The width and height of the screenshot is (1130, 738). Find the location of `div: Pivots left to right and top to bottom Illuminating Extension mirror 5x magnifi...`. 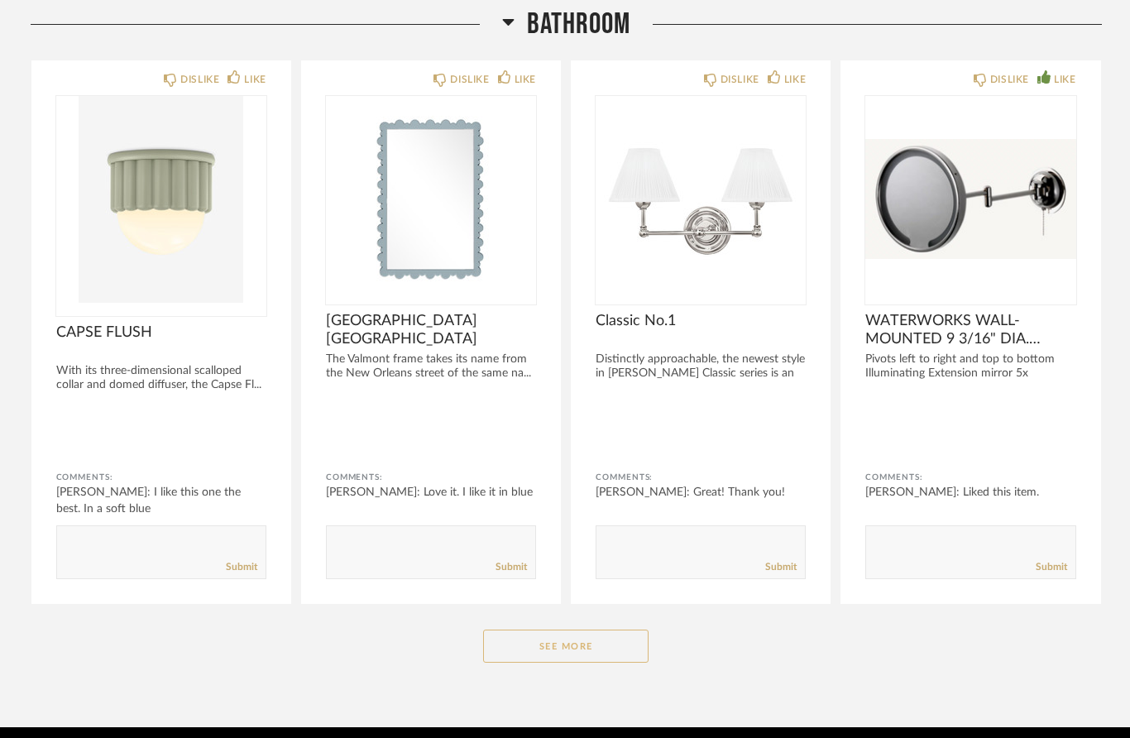

div: Pivots left to right and top to bottom Illuminating Extension mirror 5x magnifi... is located at coordinates (970, 373).